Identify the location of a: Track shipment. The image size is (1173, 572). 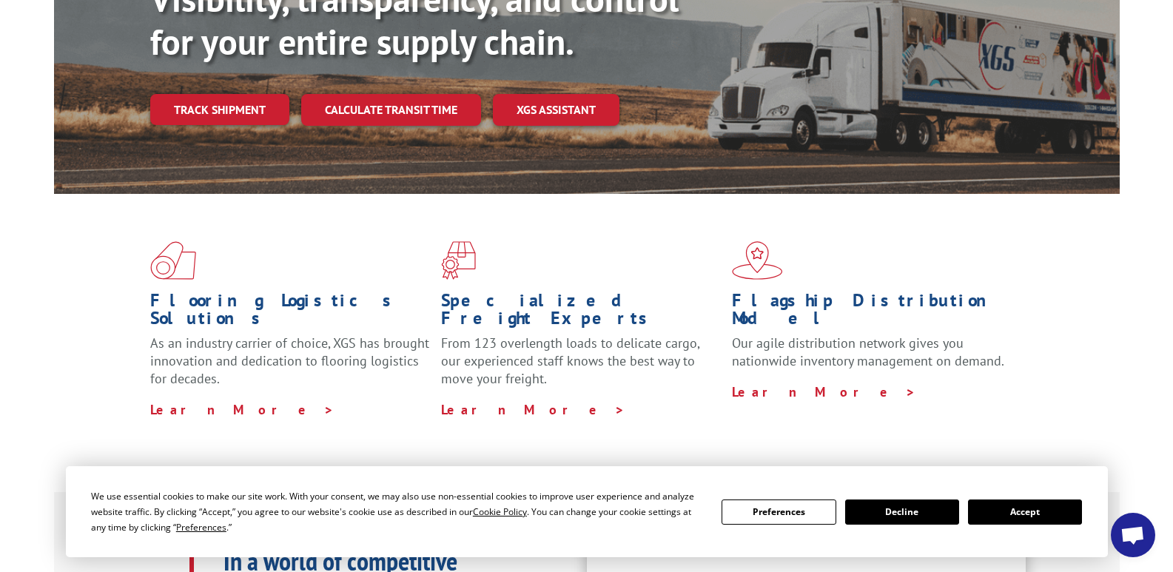
(220, 110).